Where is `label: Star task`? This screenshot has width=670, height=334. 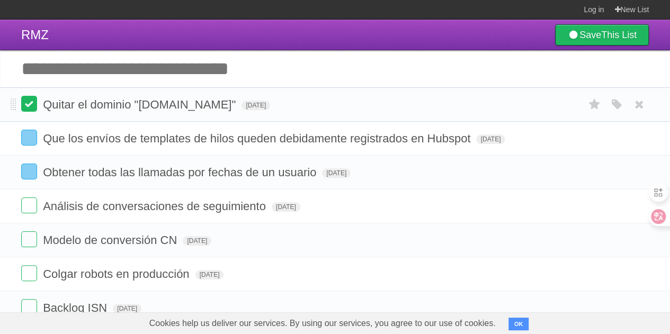 label: Star task is located at coordinates (595, 104).